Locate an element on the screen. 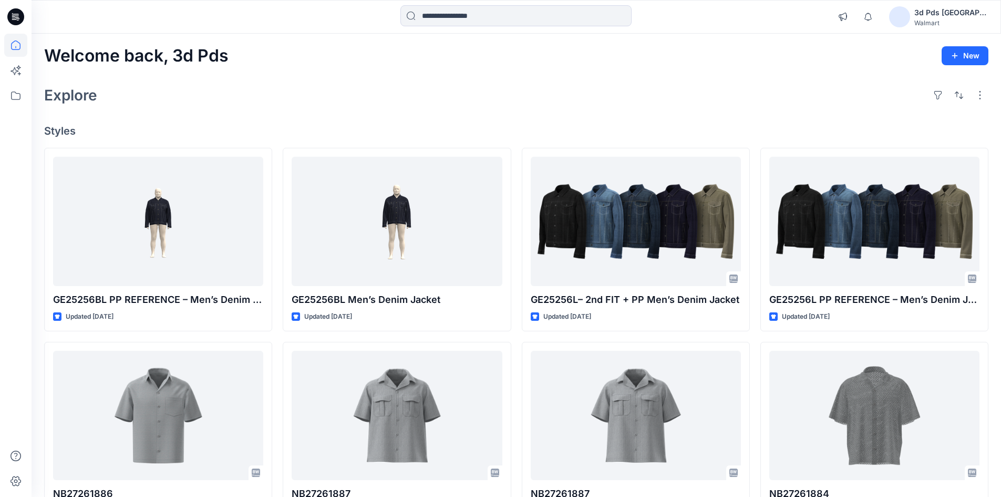 The image size is (1001, 497). a: GE25256BL Men’s Denim Jacket is located at coordinates (397, 221).